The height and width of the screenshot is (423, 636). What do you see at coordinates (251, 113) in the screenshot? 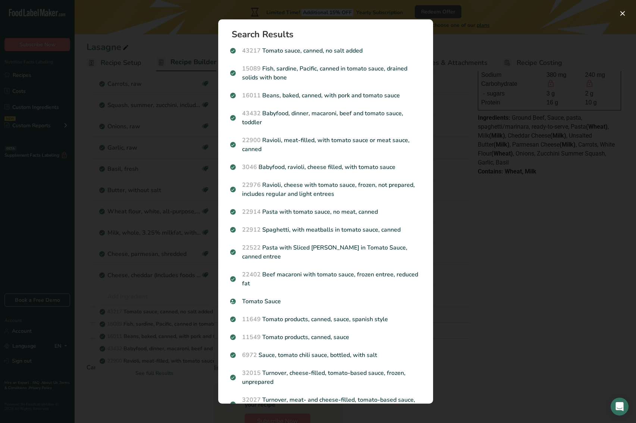
I see `span: 43432` at bounding box center [251, 113].